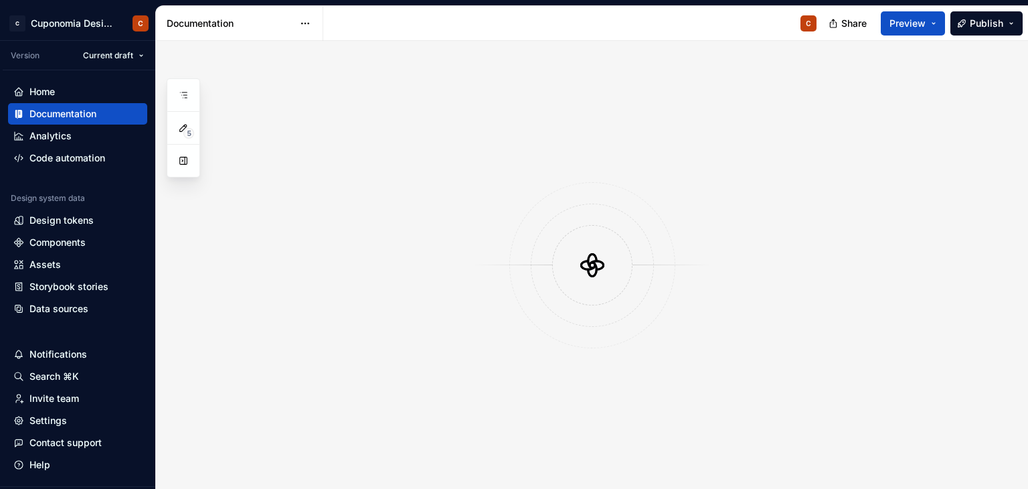 This screenshot has height=489, width=1028. What do you see at coordinates (78, 114) in the screenshot?
I see `a: Documentation` at bounding box center [78, 114].